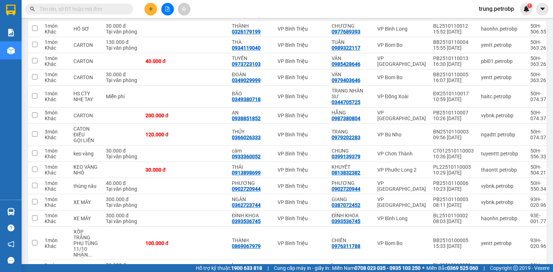 The image size is (553, 272). I want to click on span: Miền Bắc, so click(452, 268).